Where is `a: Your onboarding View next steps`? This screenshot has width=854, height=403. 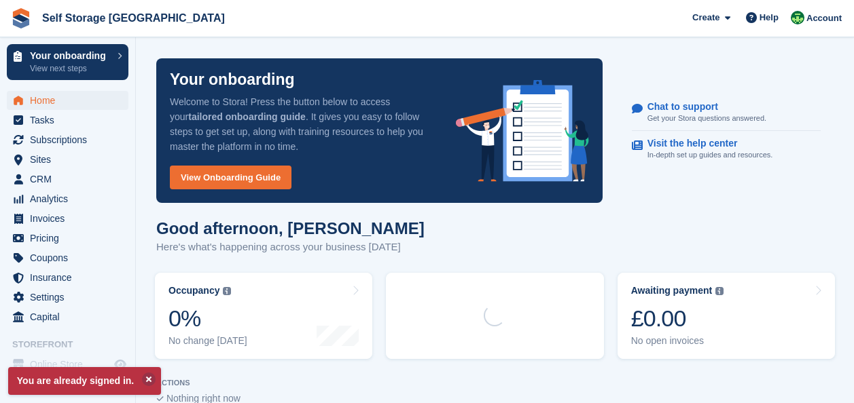 a: Your onboarding View next steps is located at coordinates (67, 62).